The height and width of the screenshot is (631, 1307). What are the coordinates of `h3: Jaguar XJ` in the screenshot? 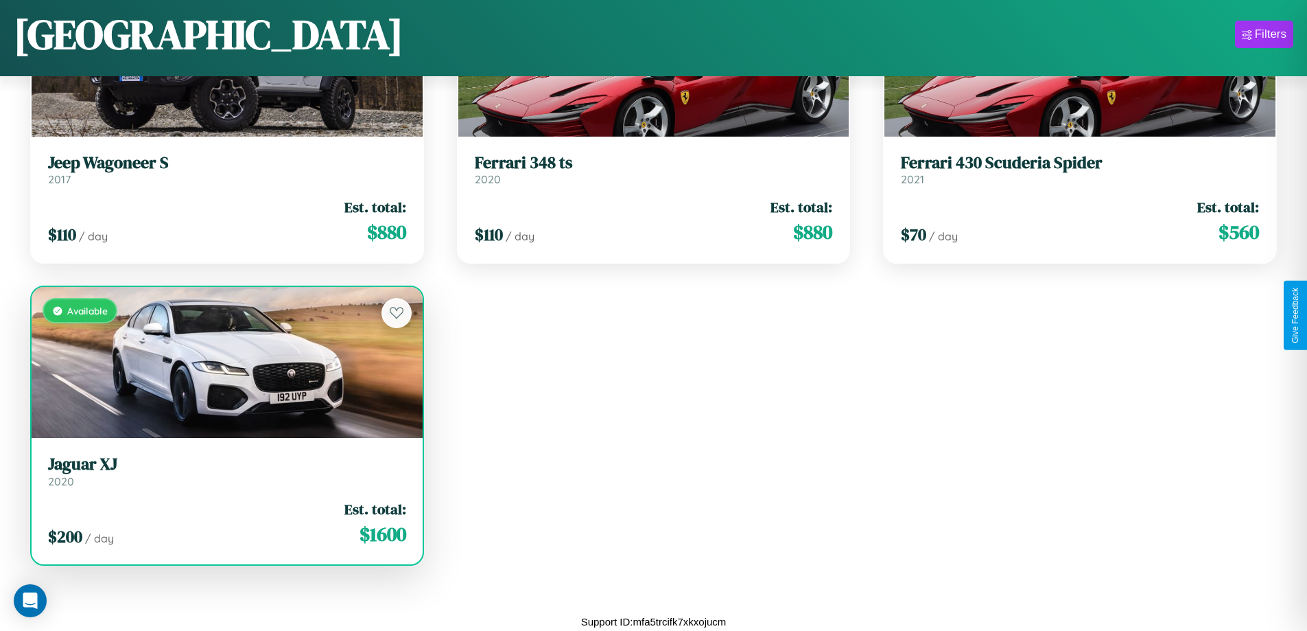 It's located at (227, 464).